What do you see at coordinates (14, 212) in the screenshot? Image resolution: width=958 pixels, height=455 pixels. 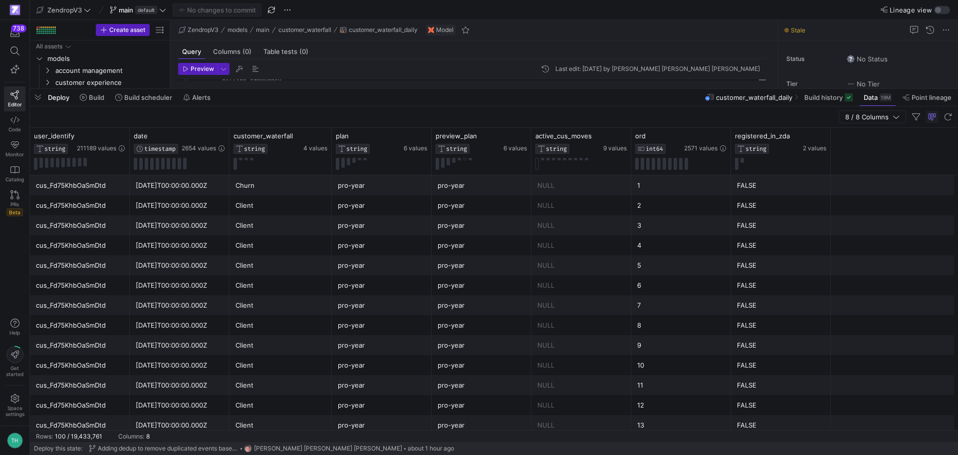 I see `span: Beta` at bounding box center [14, 212].